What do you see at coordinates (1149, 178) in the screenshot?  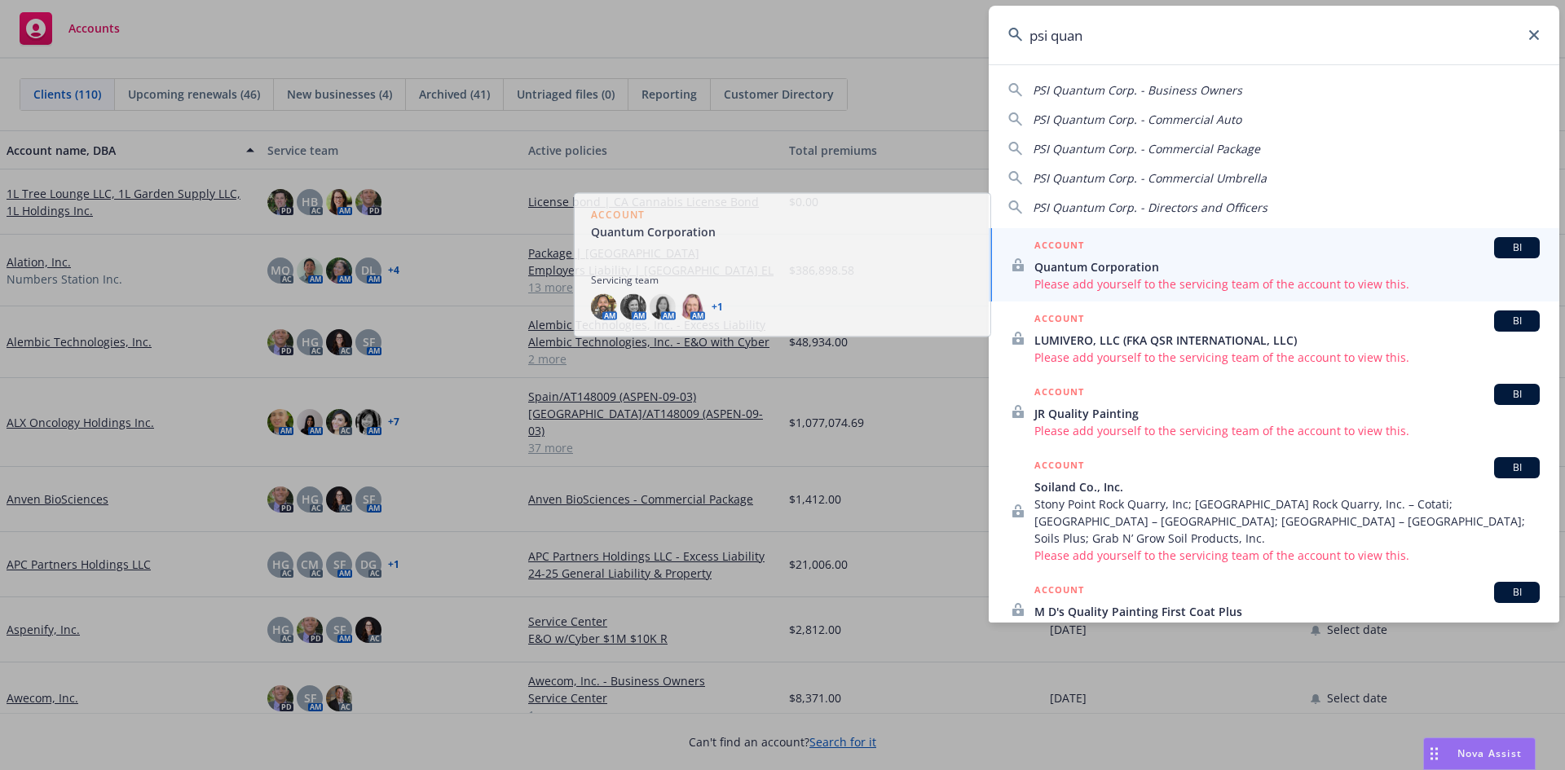 I see `span: PSI Quantum Corp. - Commercial Umbrella` at bounding box center [1149, 178].